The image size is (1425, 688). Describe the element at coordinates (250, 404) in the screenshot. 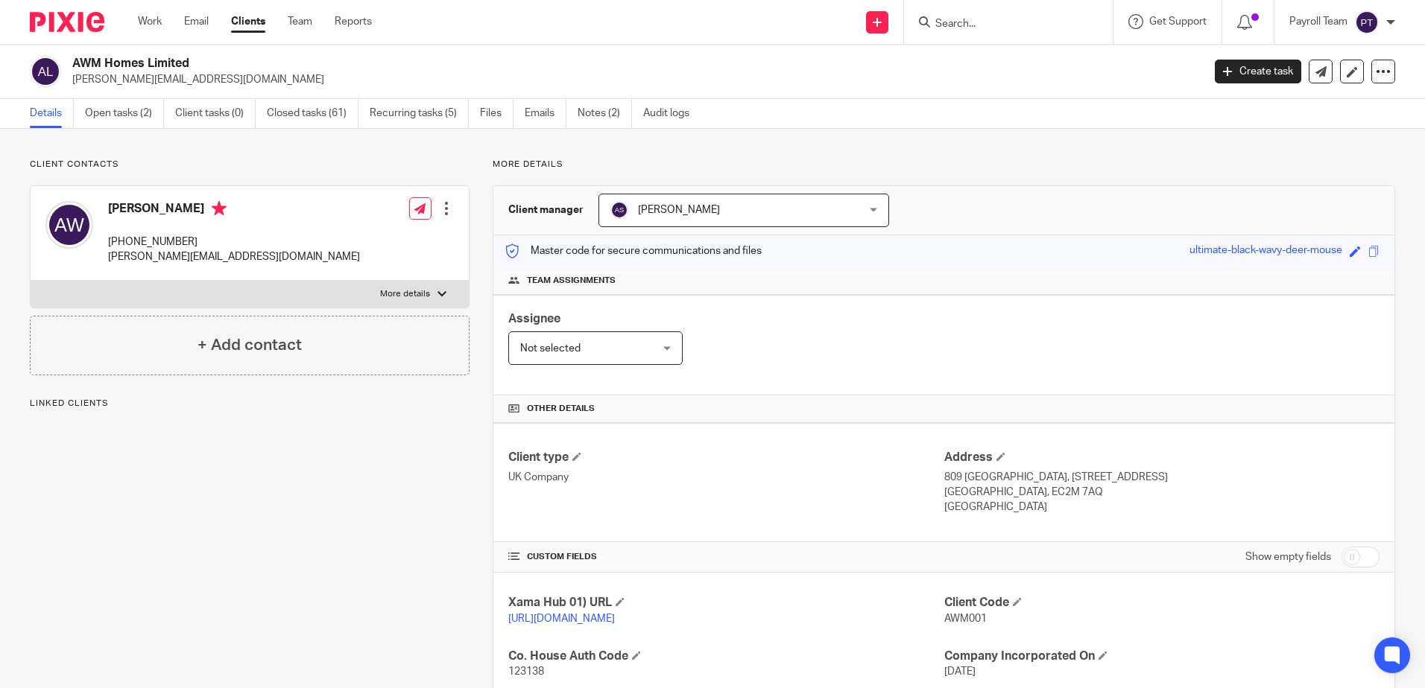

I see `p: Linked clients` at that location.